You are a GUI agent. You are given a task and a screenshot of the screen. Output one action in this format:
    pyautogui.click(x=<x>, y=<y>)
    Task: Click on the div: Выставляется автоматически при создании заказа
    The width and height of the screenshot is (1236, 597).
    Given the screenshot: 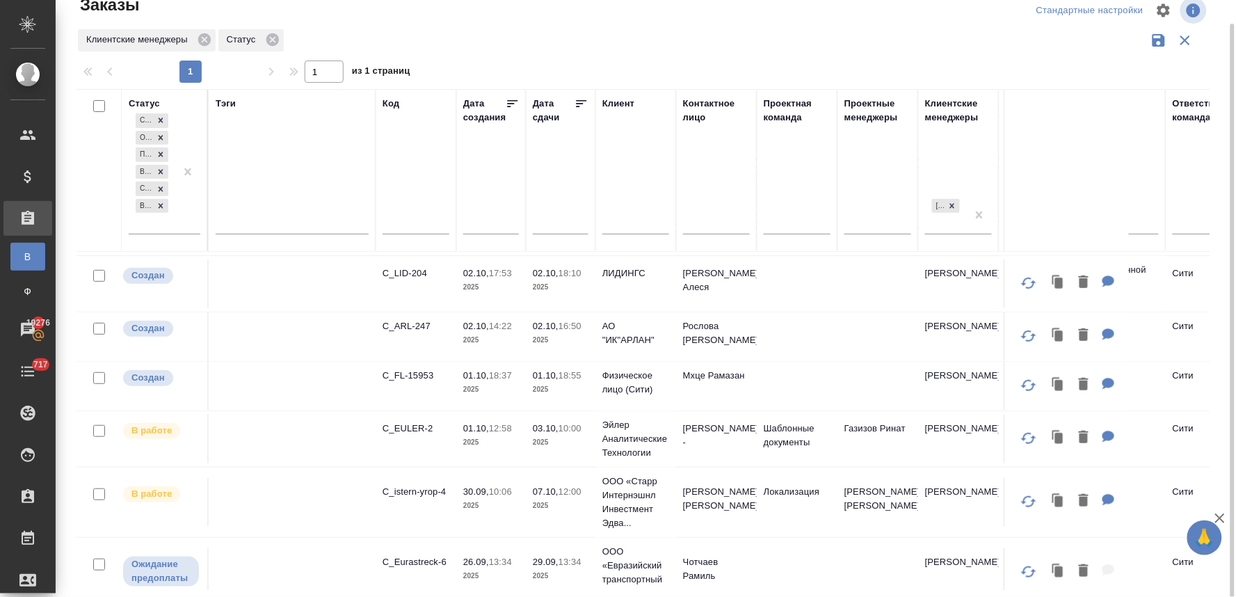 What is the action you would take?
    pyautogui.click(x=161, y=275)
    